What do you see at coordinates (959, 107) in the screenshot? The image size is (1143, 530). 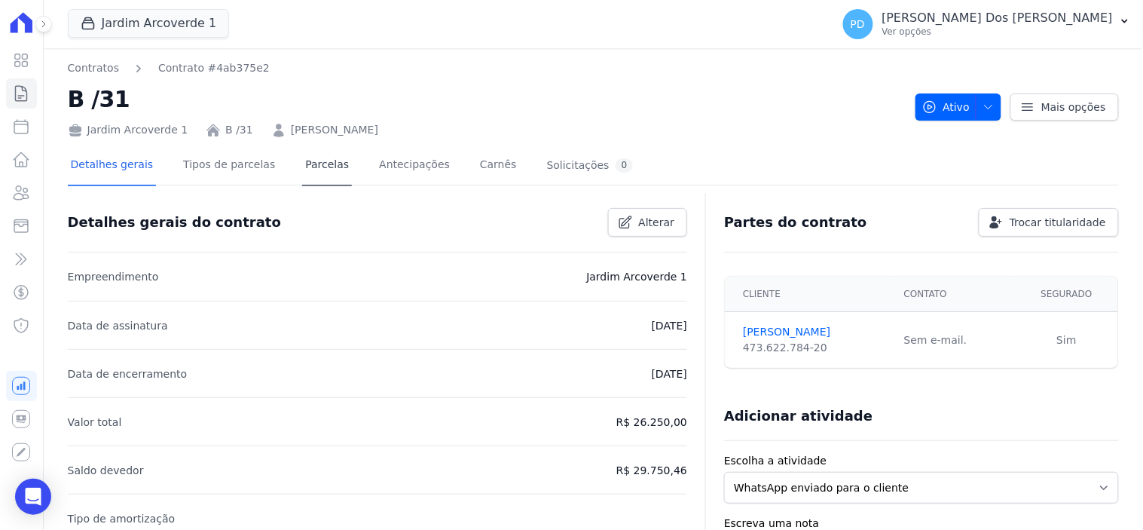 I see `button: Ativo` at bounding box center [959, 107].